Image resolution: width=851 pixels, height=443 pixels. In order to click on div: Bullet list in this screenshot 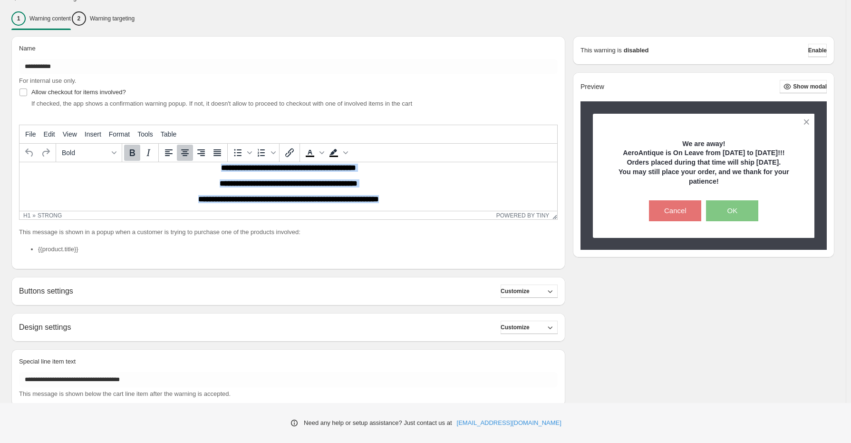, I will do `click(241, 153)`.